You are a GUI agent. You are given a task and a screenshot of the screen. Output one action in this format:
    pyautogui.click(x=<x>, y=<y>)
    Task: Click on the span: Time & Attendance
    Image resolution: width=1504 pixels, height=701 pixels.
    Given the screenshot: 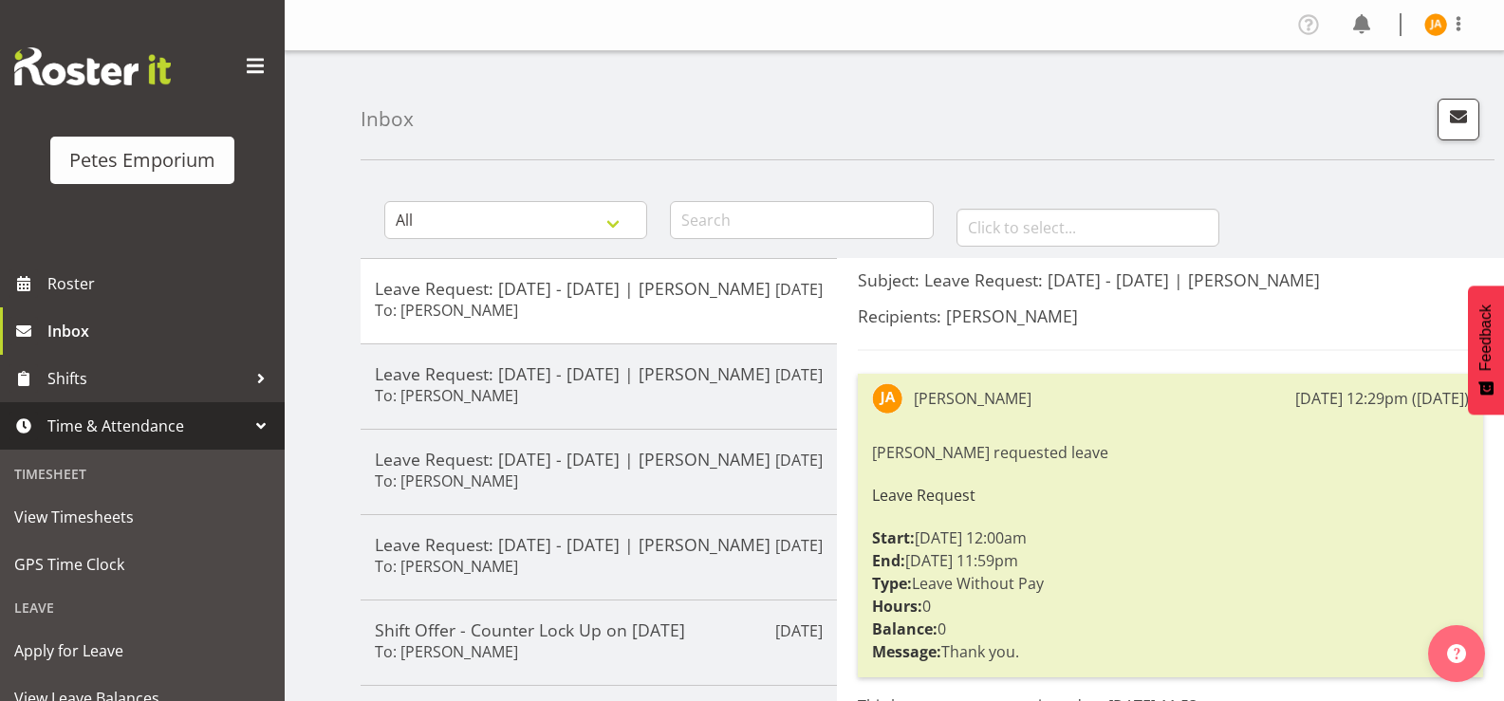 What is the action you would take?
    pyautogui.click(x=147, y=426)
    